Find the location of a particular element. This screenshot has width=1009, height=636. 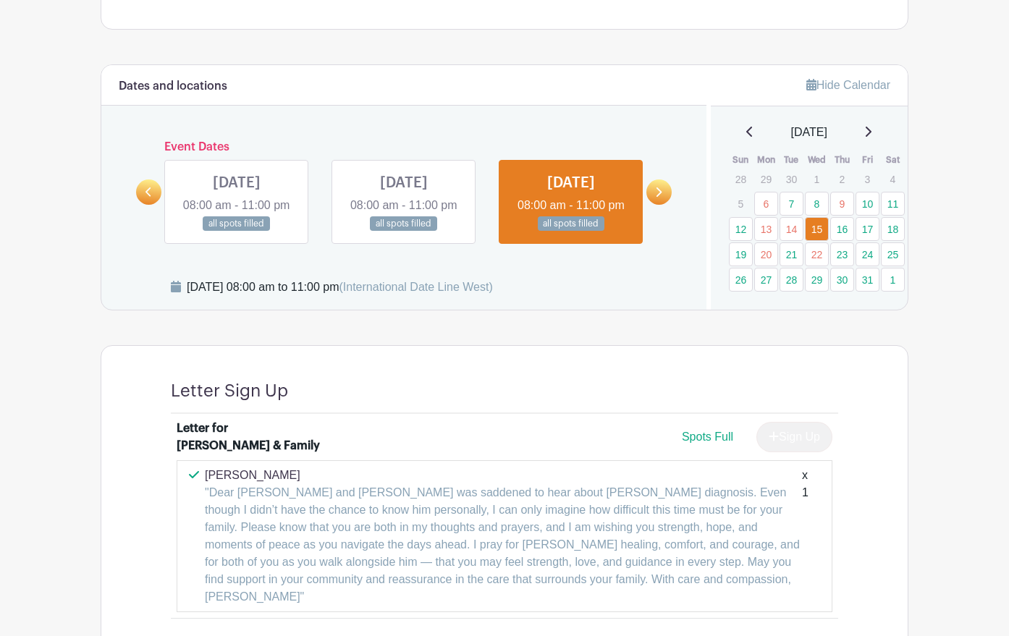

span: Spots Full is located at coordinates (707, 437).